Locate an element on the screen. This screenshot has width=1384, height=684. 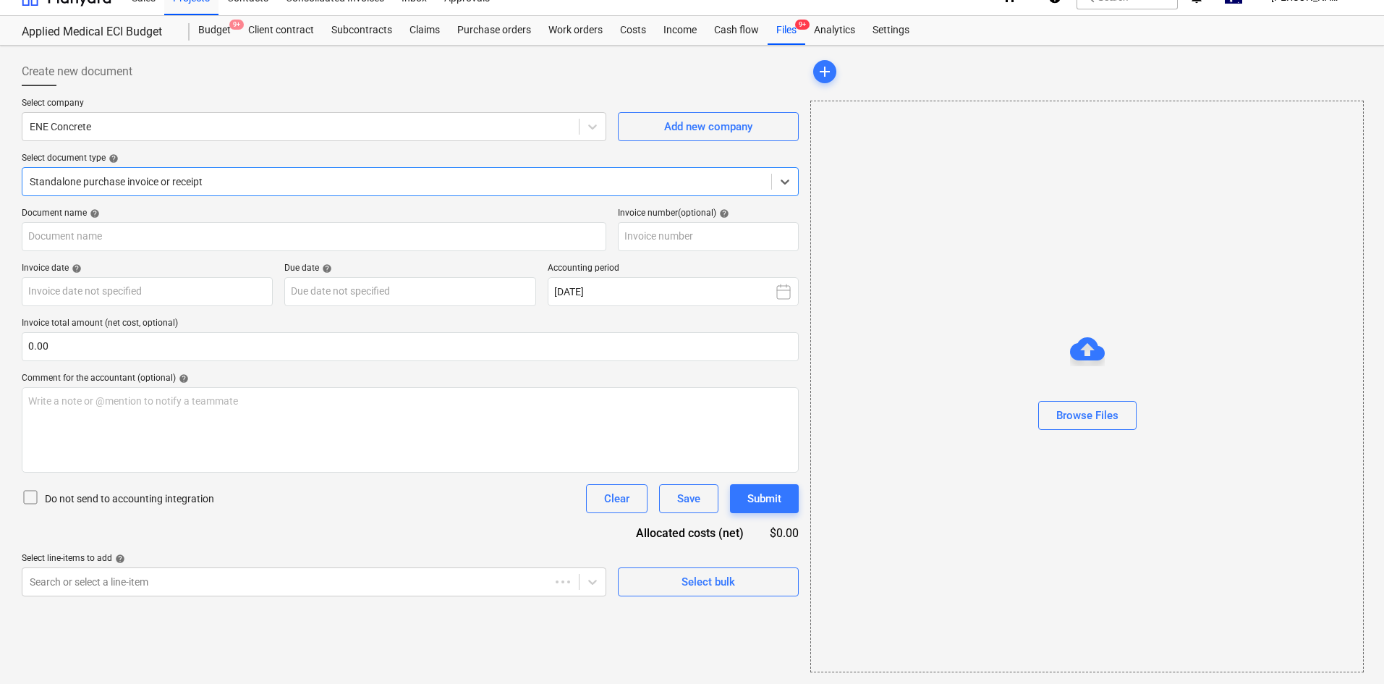
div: Allocated costs (net) is located at coordinates (689, 532).